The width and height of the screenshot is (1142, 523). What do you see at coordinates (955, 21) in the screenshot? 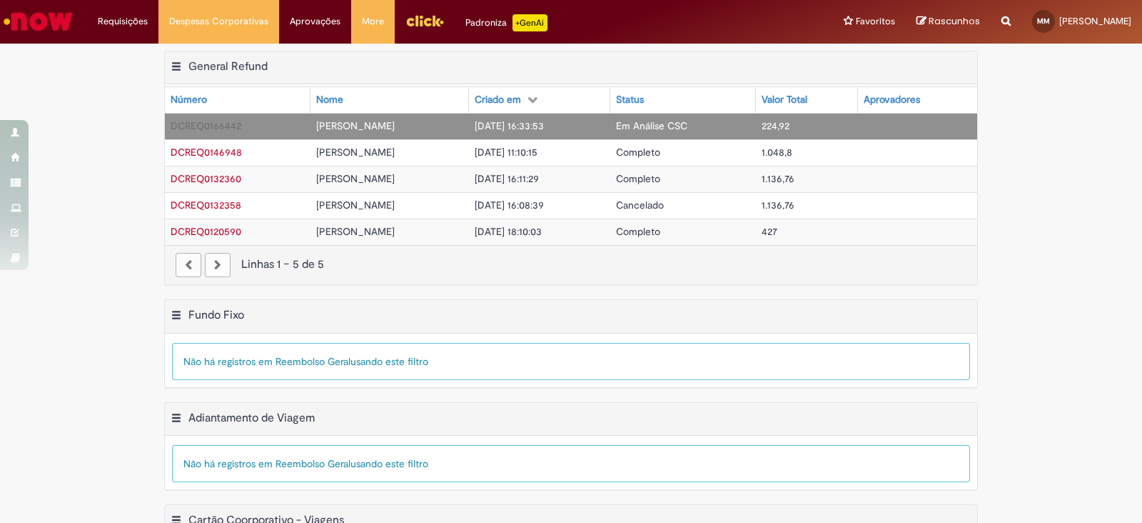
I see `span: Rascunhos` at bounding box center [955, 21].